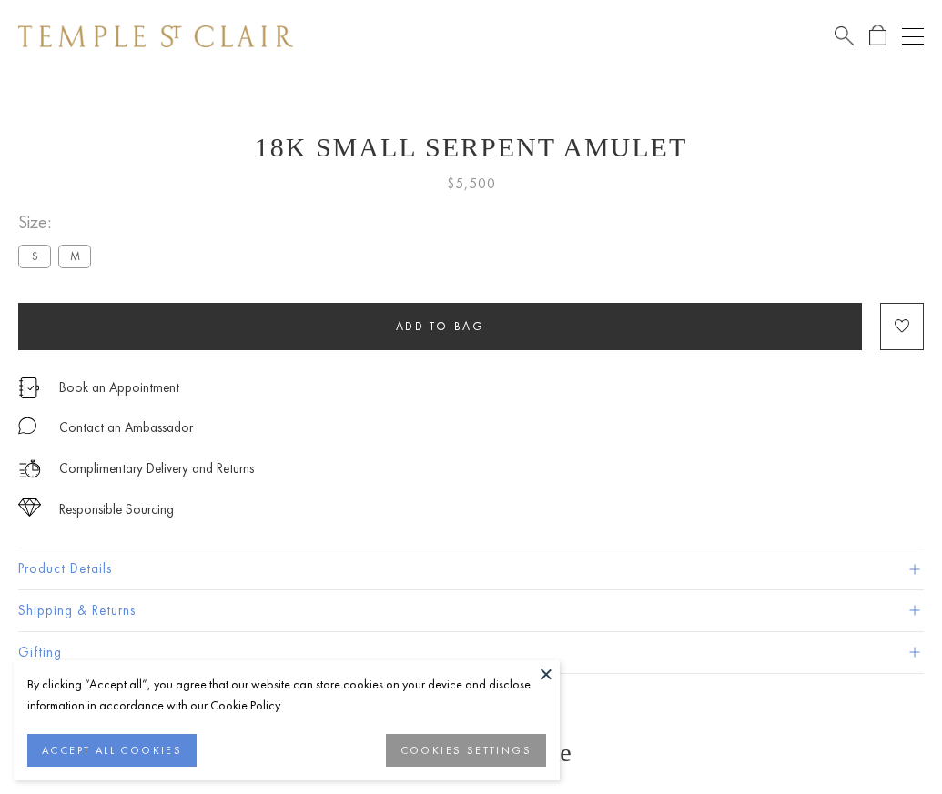 This screenshot has width=942, height=794. I want to click on button: Open navigation, so click(912, 36).